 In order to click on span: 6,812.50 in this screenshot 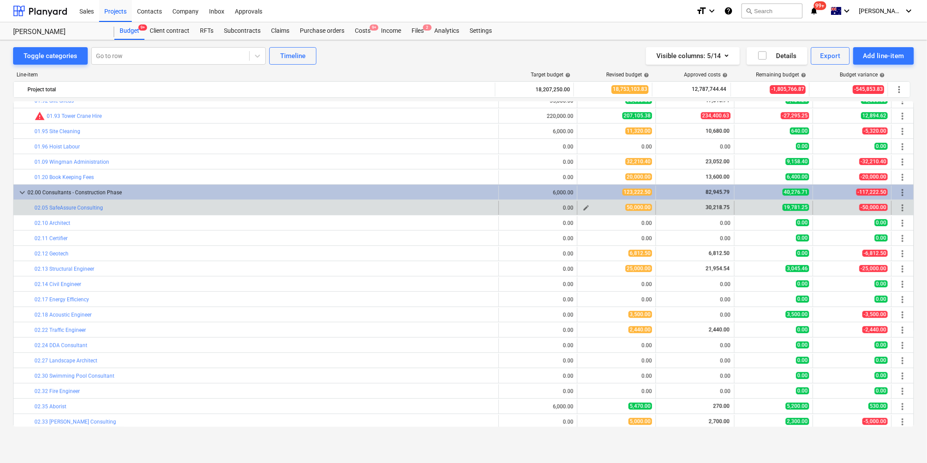, I will do `click(719, 253)`.